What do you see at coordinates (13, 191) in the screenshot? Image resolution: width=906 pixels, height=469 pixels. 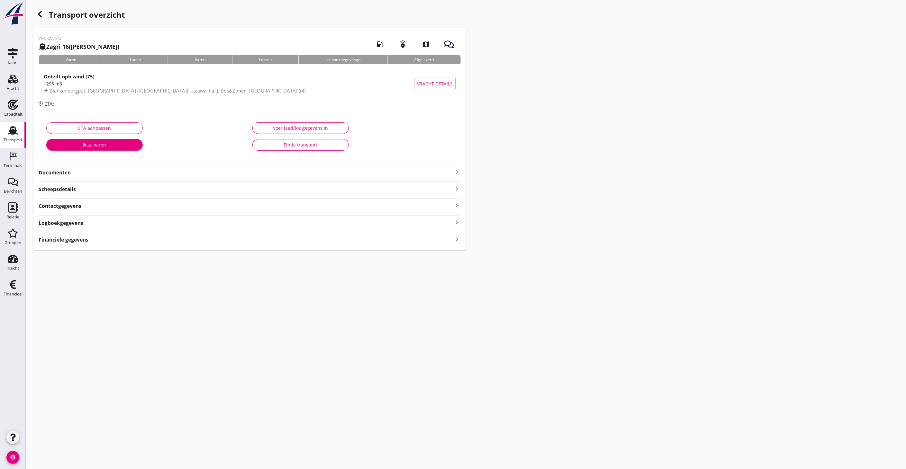 I see `div: Berichten` at bounding box center [13, 191].